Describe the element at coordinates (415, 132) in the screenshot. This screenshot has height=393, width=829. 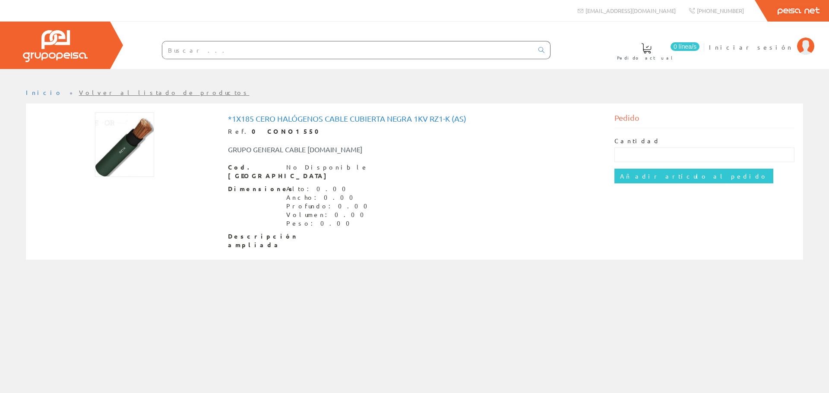
I see `div: Ref.` at that location.